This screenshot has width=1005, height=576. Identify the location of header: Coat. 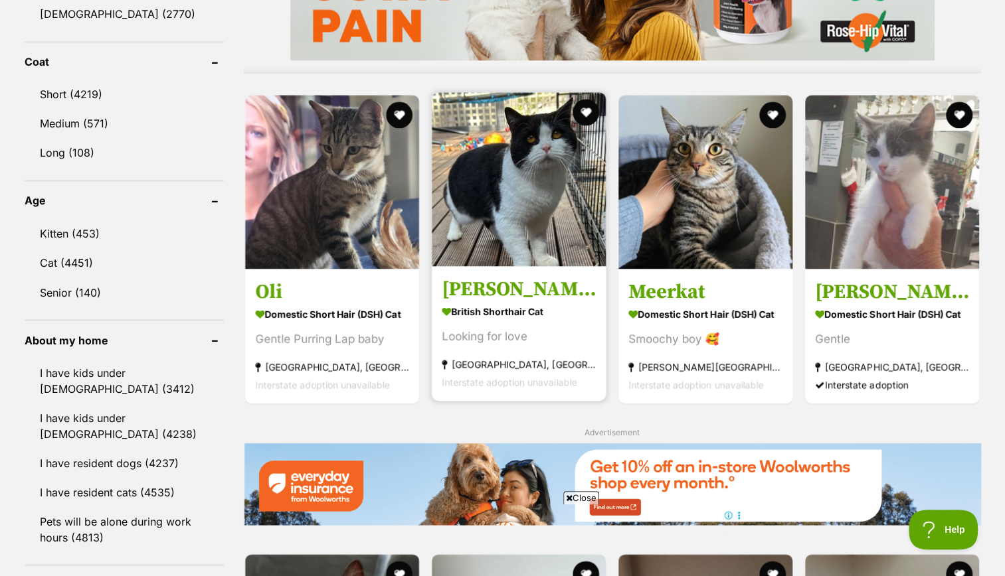
(124, 62).